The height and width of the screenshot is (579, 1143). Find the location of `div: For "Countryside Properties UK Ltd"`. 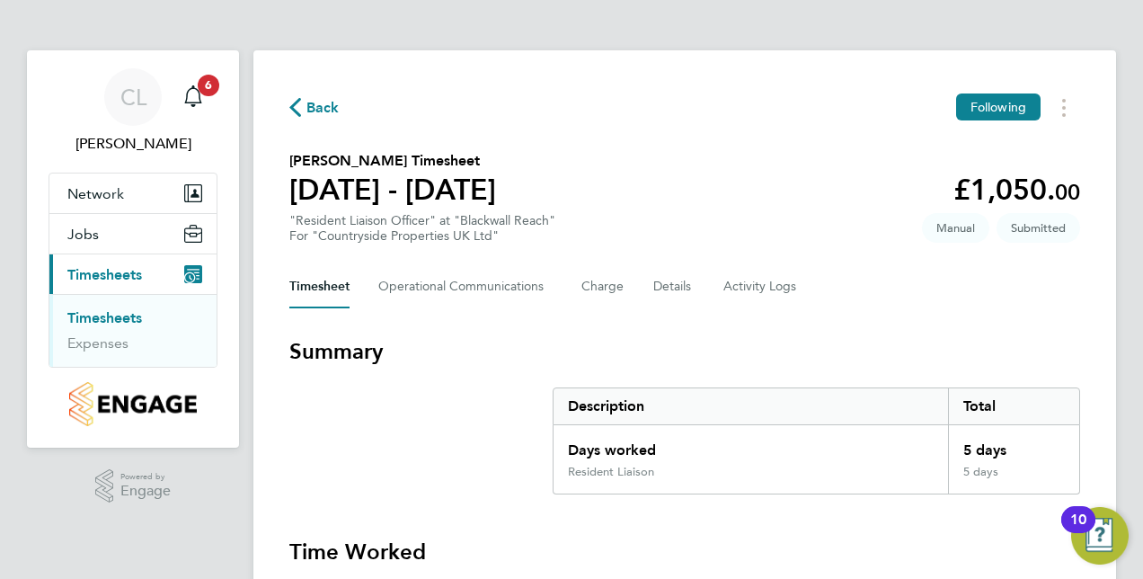

div: For "Countryside Properties UK Ltd" is located at coordinates (422, 236).